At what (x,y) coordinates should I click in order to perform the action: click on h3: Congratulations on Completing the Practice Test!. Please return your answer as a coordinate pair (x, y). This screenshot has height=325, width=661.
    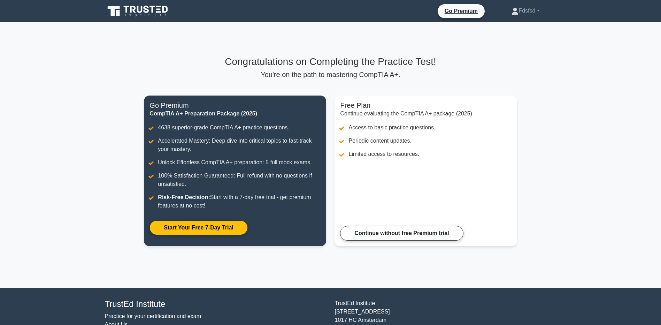
    Looking at the image, I should click on (330, 62).